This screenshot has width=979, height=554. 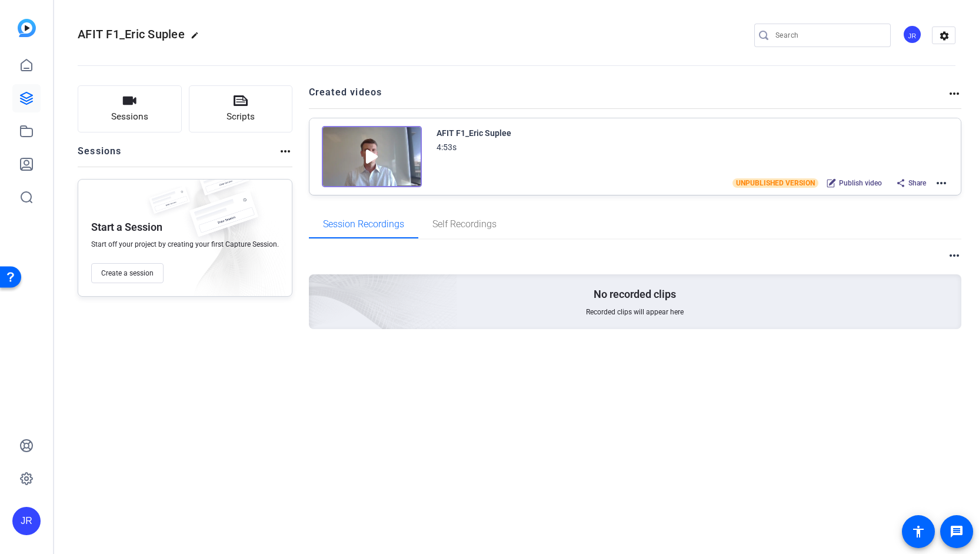 I want to click on p: No recorded clips, so click(x=635, y=294).